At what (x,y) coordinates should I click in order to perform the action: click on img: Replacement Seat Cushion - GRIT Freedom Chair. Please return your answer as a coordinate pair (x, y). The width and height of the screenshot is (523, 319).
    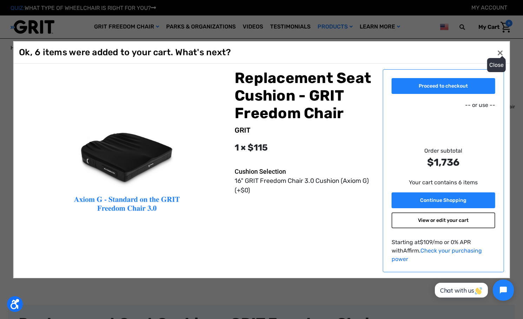
    Looking at the image, I should click on (127, 158).